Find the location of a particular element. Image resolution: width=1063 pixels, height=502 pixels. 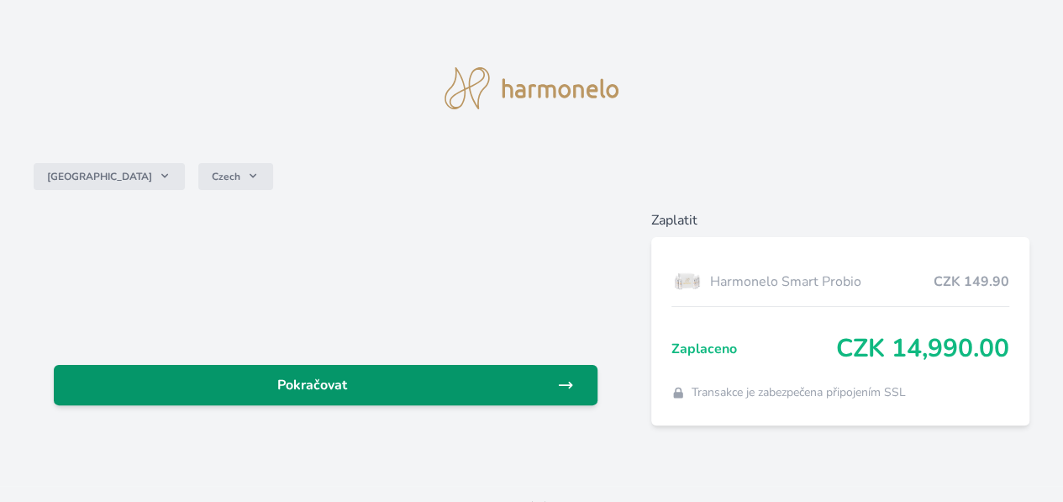

img: Box-6-lahvi-SMART-PROBIO-1_(1)-lo.png is located at coordinates (687, 282).